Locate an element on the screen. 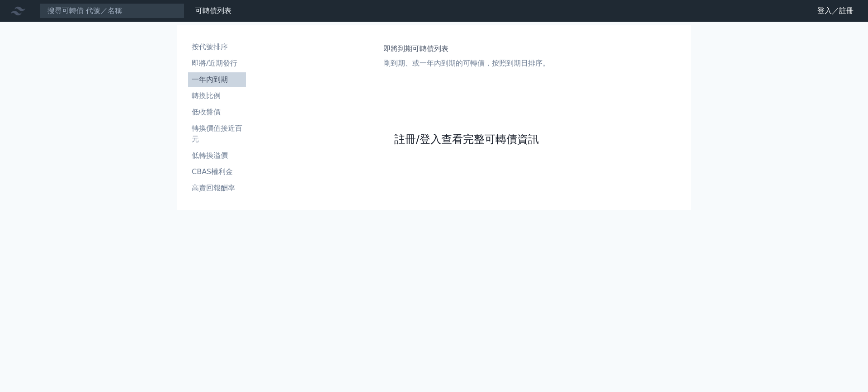 The width and height of the screenshot is (868, 392). h1: 即將到期可轉債列表 is located at coordinates (467, 49).